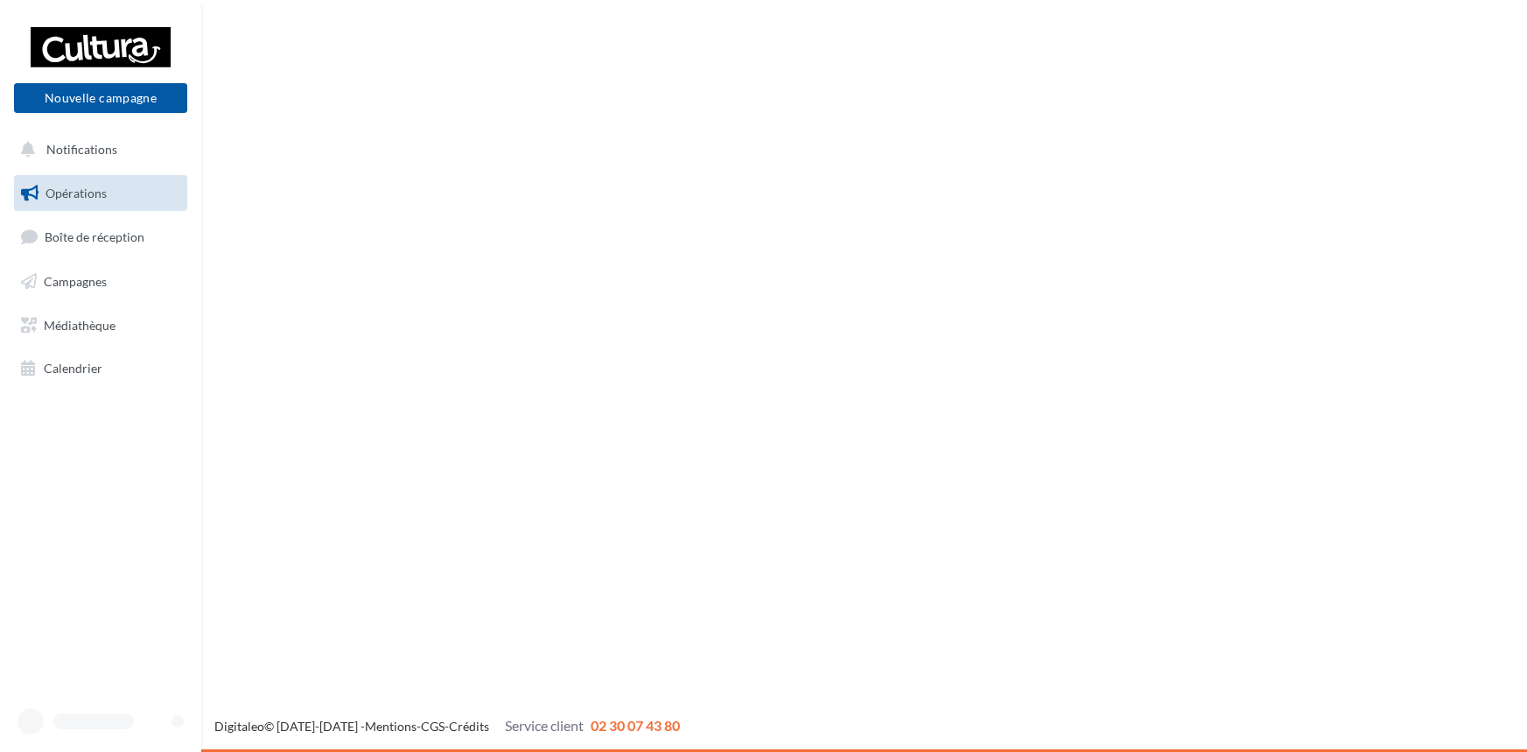 The height and width of the screenshot is (752, 1527). Describe the element at coordinates (239, 725) in the screenshot. I see `a: Digitaleo` at that location.